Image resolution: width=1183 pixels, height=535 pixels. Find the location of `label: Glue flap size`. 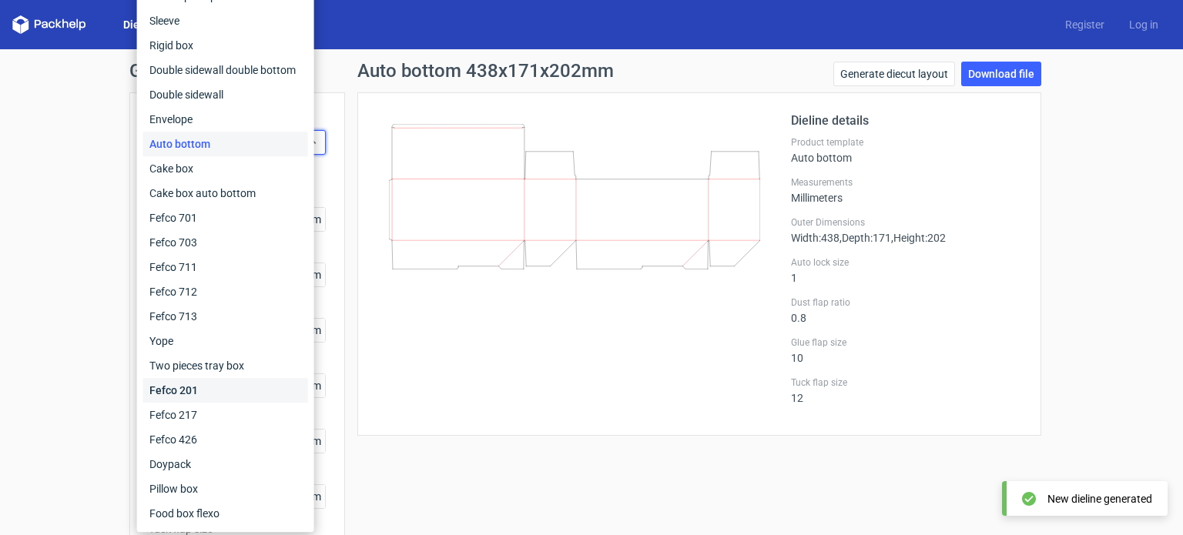

label: Glue flap size is located at coordinates (907, 343).